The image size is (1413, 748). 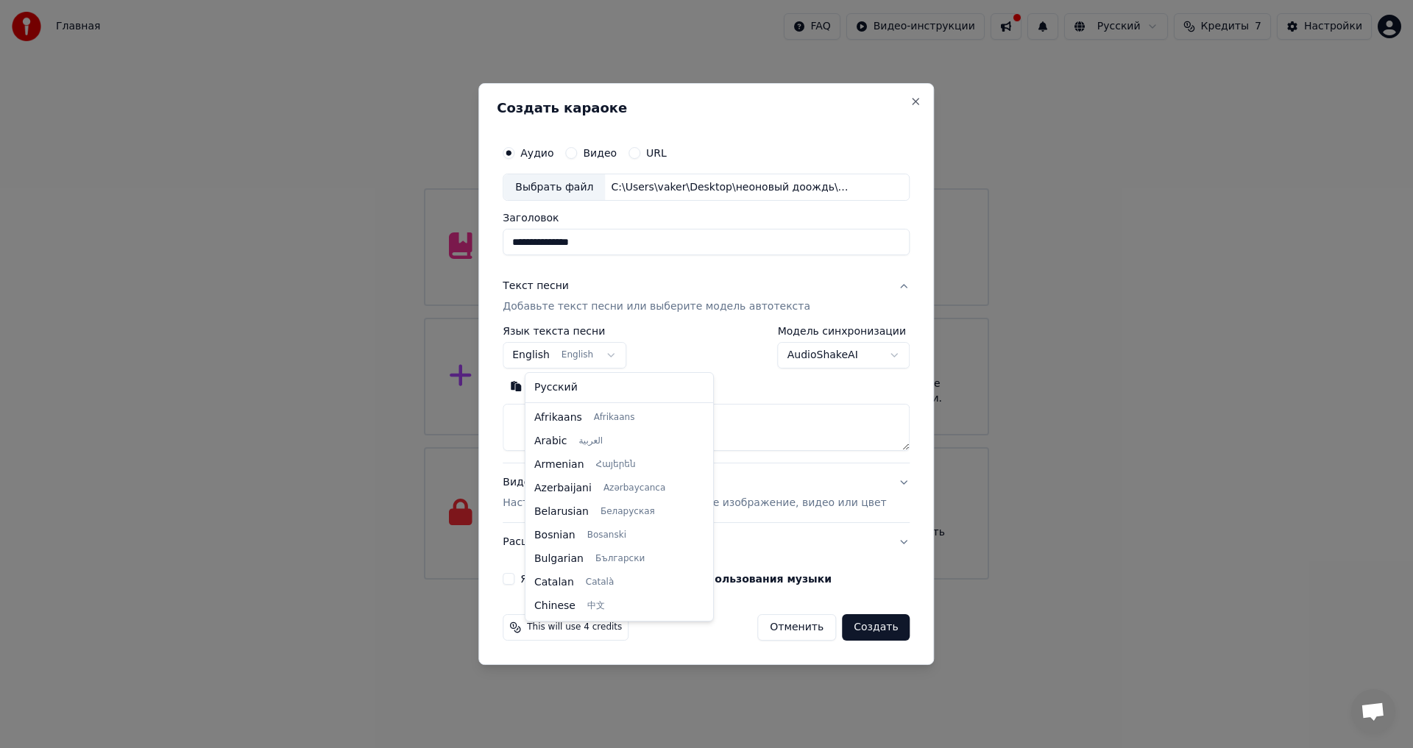 I want to click on span: Azərbaycanca, so click(x=634, y=489).